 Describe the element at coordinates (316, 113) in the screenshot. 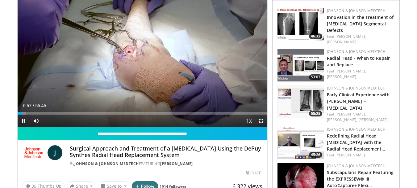

I see `span: 55:25` at that location.